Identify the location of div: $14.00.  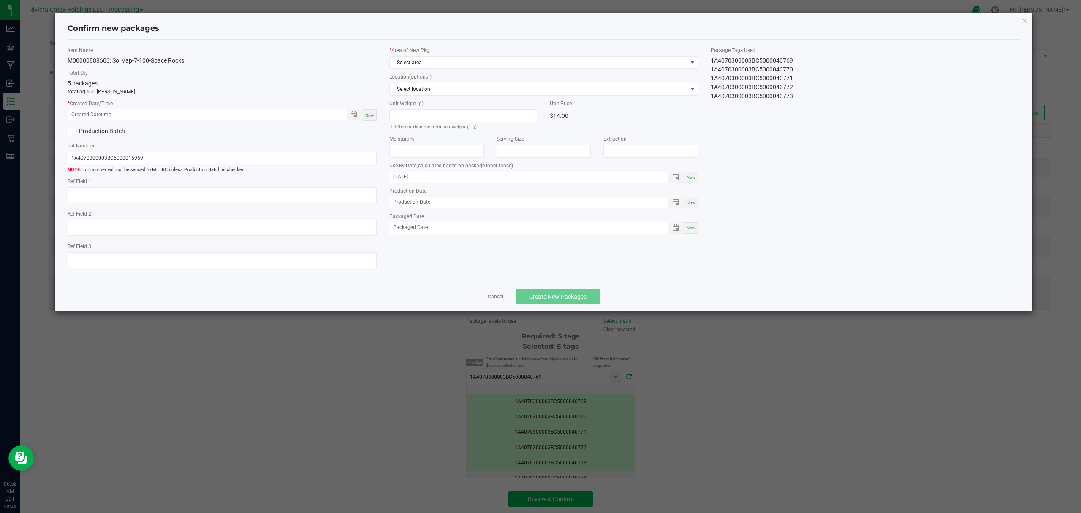
(624, 116).